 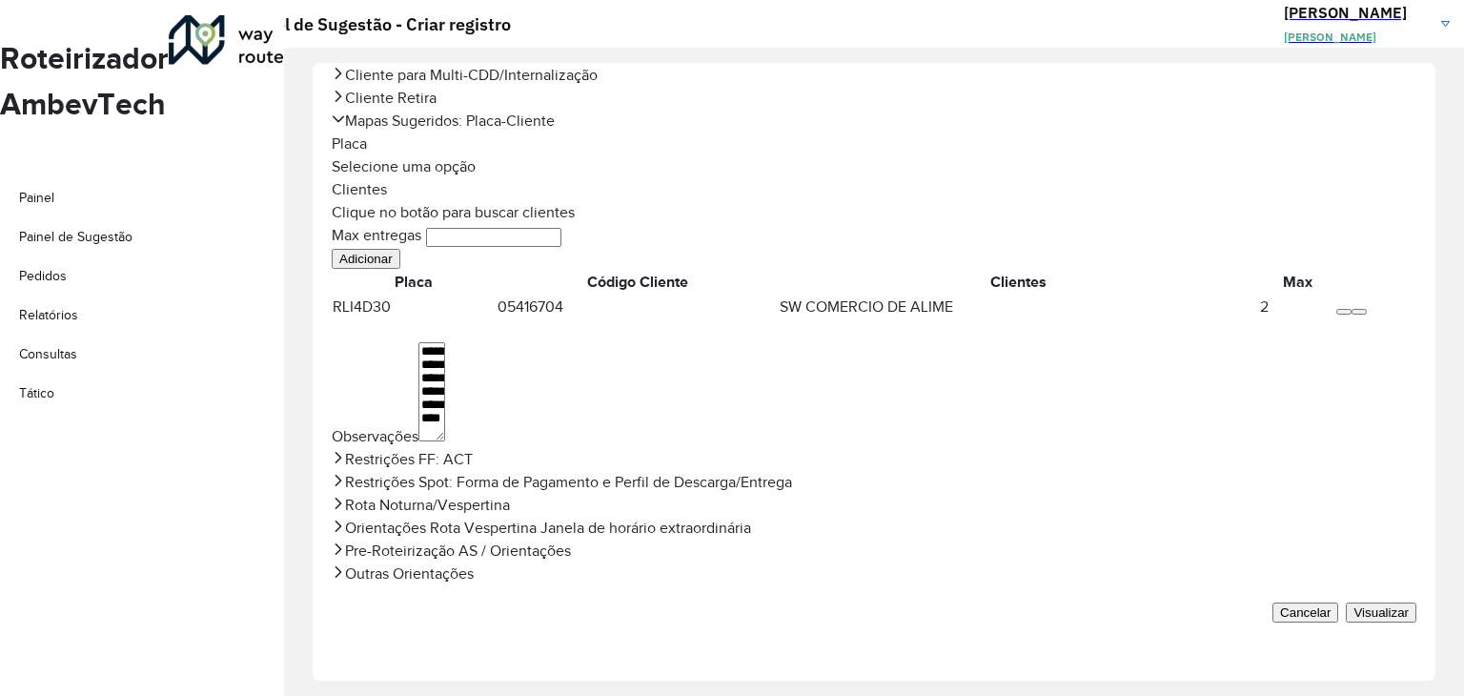 I want to click on span: Restrições Spot: Forma de Pagamento e Perfil de Descarga/Entrega, so click(x=568, y=482).